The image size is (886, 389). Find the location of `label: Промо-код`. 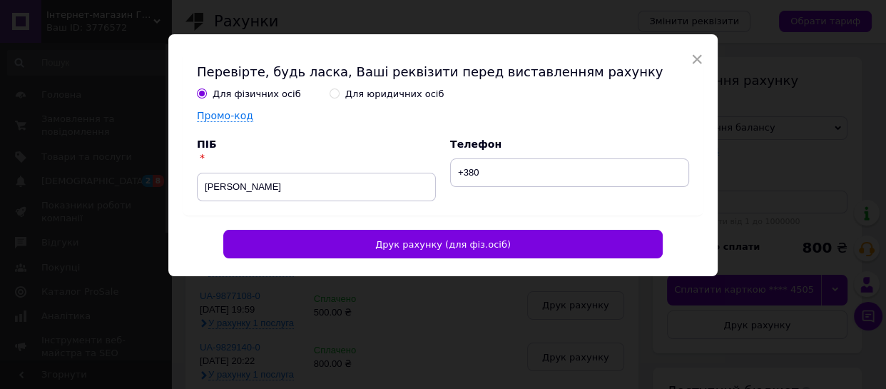

label: Промо-код is located at coordinates (225, 116).